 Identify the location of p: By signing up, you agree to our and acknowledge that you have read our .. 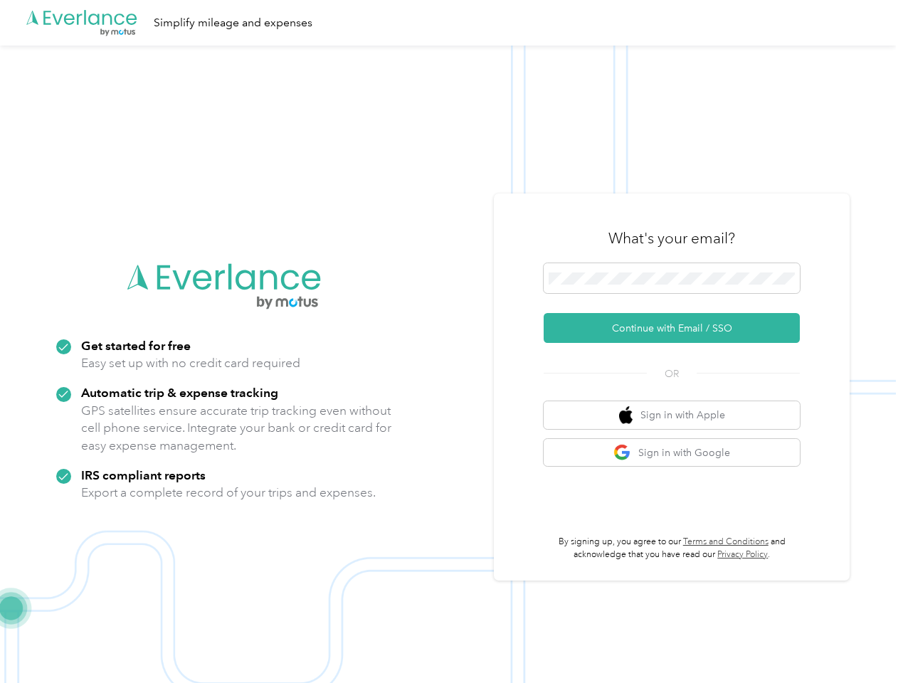
(672, 548).